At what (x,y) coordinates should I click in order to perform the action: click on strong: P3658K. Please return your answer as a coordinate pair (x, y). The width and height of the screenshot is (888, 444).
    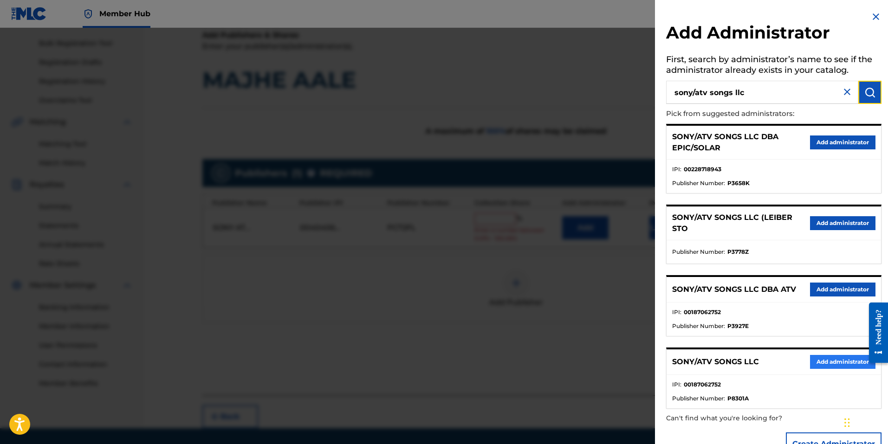
    Looking at the image, I should click on (739, 183).